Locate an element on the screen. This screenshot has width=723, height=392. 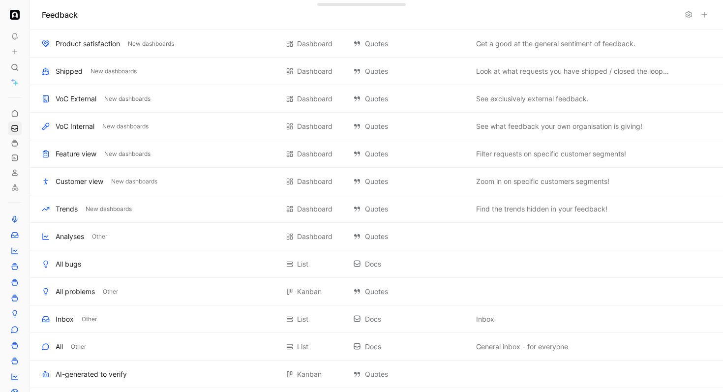
div: VoC InternalNew dashboardsDashboard QuotesSee what feedback your own organisation is giving!View ... is located at coordinates (376, 126).